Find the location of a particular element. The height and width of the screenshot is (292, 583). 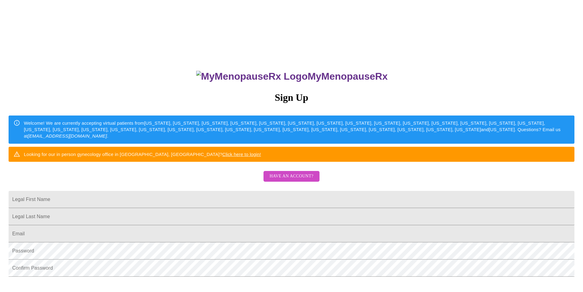

h3: MyMenopauseRx is located at coordinates (292, 76).